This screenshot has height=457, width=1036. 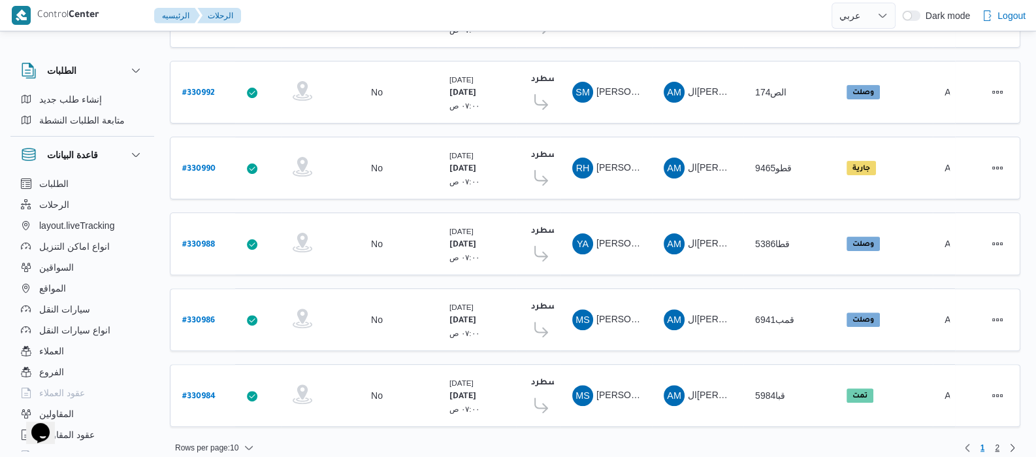 What do you see at coordinates (21, 15) in the screenshot?
I see `img: X8yXhbKr1z7QwAAAABJRU5ErkJggg==` at bounding box center [21, 15].